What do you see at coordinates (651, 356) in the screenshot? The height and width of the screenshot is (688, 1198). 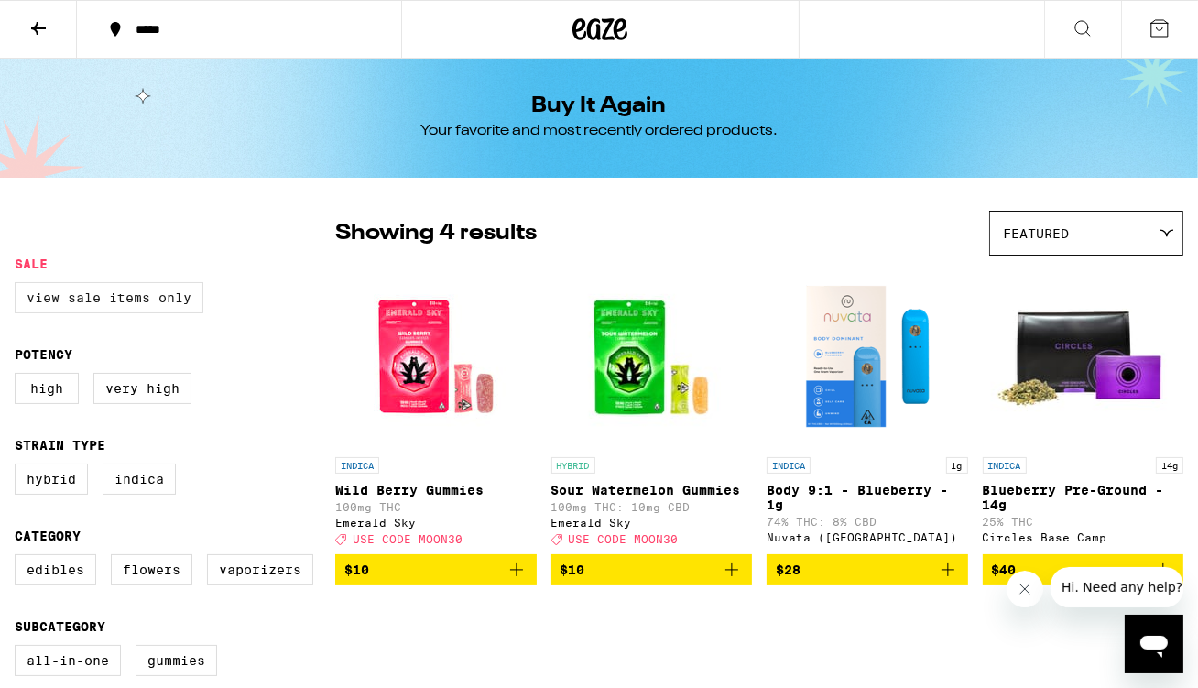 I see `img: Emerald Sky - Sour Watermelon Gummies` at bounding box center [651, 356].